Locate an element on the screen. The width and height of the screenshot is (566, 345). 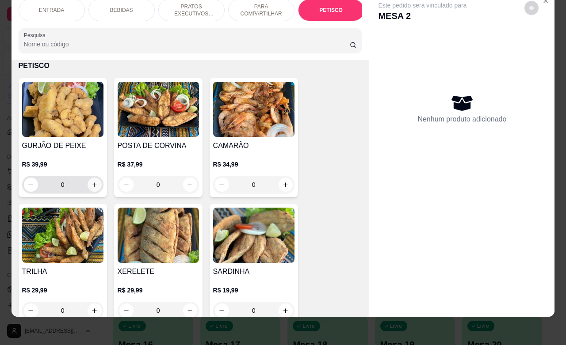
h4: SARDINHA is located at coordinates (254, 272).